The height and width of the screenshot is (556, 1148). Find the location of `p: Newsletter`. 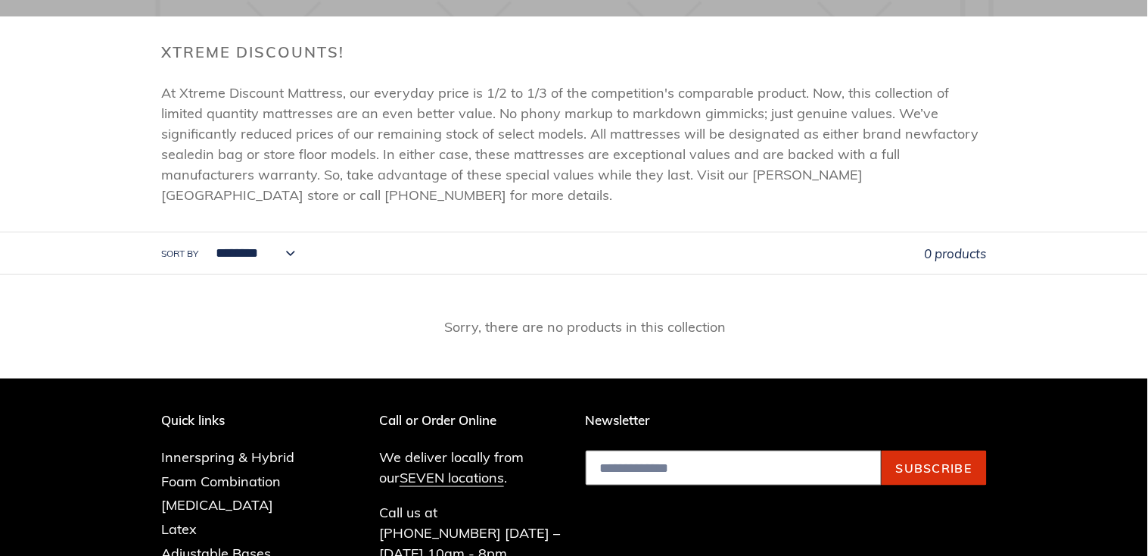

p: Newsletter is located at coordinates (786, 420).